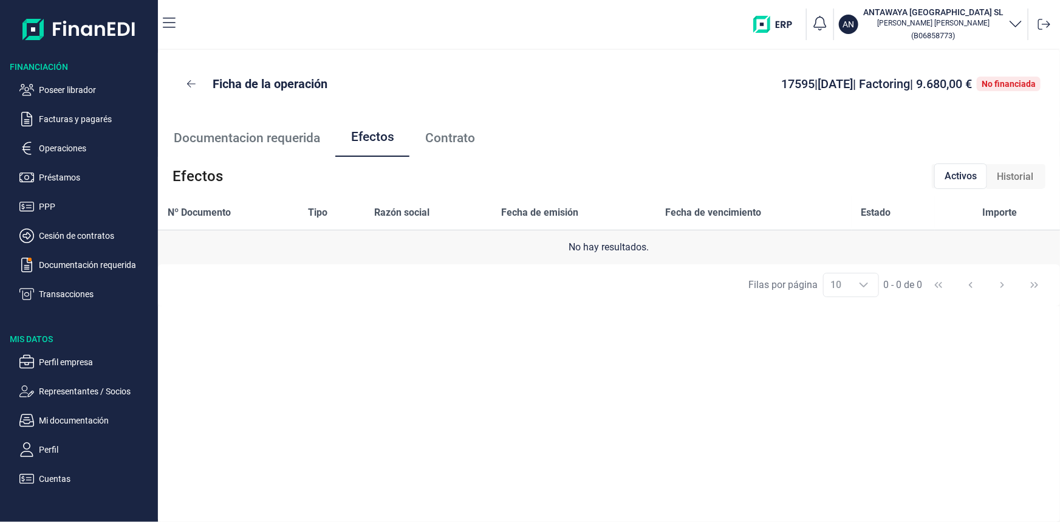 The height and width of the screenshot is (522, 1060). What do you see at coordinates (86, 119) in the screenshot?
I see `button: Facturas y pagarés` at bounding box center [86, 119].